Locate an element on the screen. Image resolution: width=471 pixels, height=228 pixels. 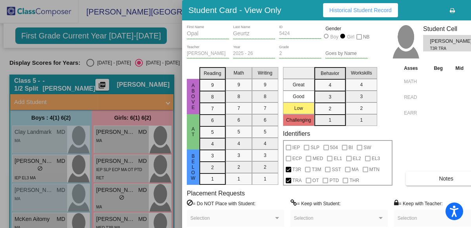
span: IEP is located at coordinates (296, 147).